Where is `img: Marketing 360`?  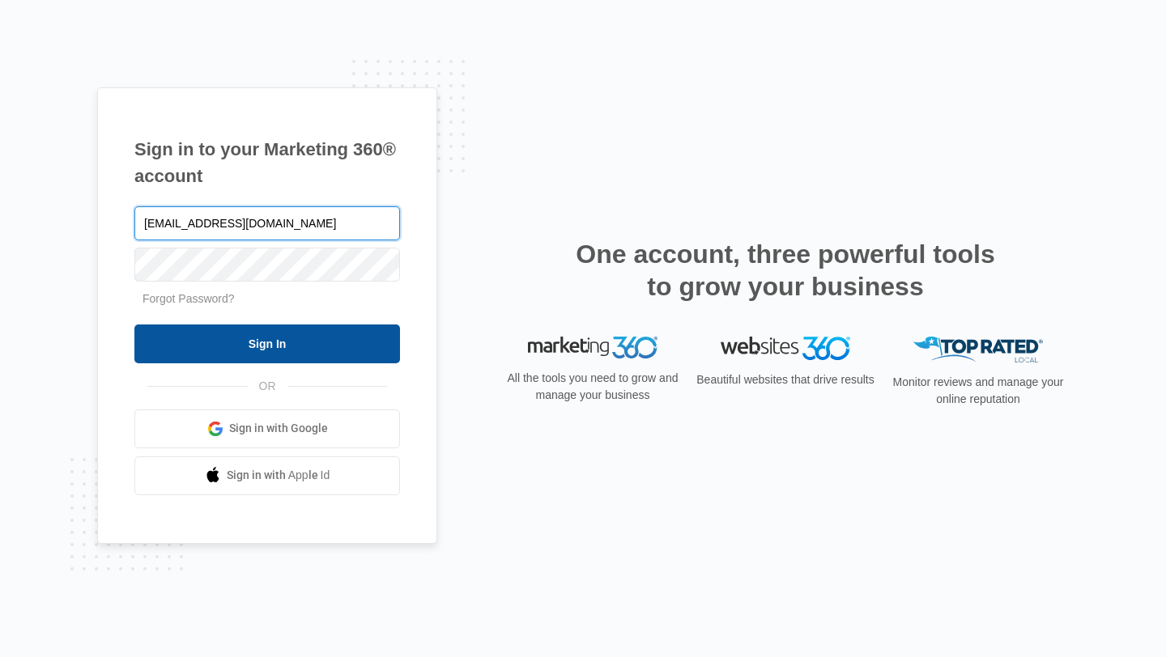
img: Marketing 360 is located at coordinates (593, 348).